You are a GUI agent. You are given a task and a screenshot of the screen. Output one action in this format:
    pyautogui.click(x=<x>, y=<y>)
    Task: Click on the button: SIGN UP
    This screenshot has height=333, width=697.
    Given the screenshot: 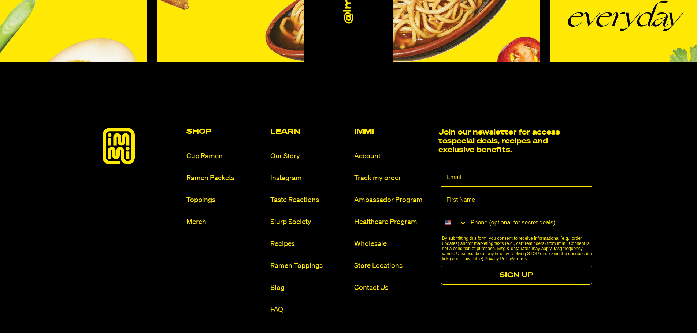 What is the action you would take?
    pyautogui.click(x=516, y=276)
    